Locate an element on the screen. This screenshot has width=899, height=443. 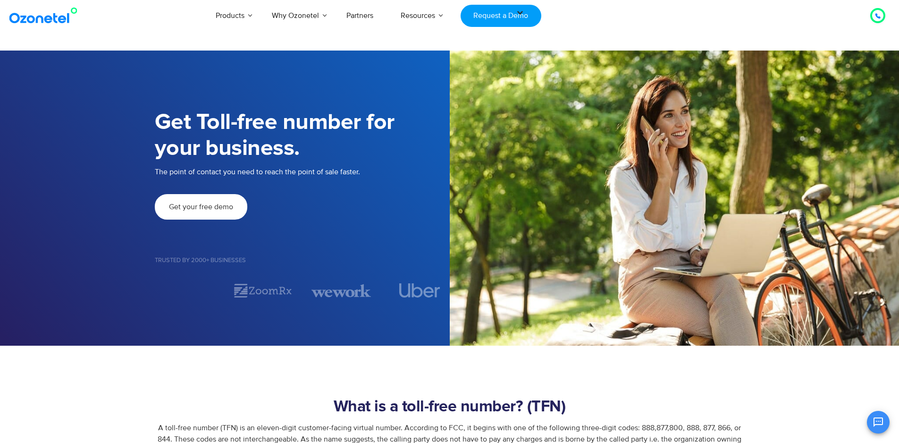
h2: What is a toll-free number? (TFN) is located at coordinates (450, 407).